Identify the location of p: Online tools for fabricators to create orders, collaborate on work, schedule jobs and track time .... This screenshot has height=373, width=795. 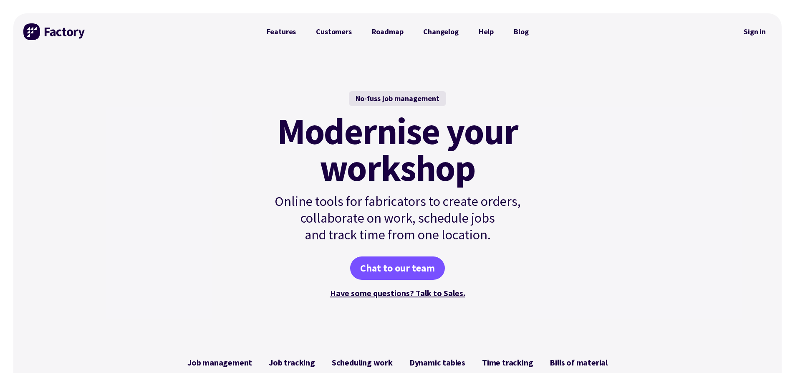
(398, 218).